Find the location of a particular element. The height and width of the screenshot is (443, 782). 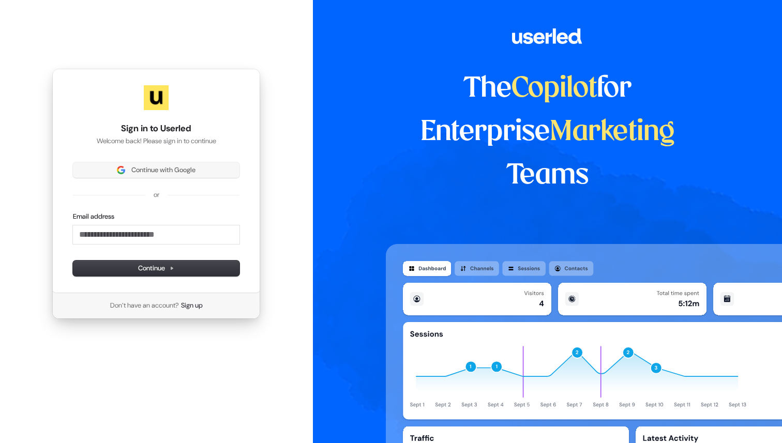

a: Sign up is located at coordinates (192, 305).